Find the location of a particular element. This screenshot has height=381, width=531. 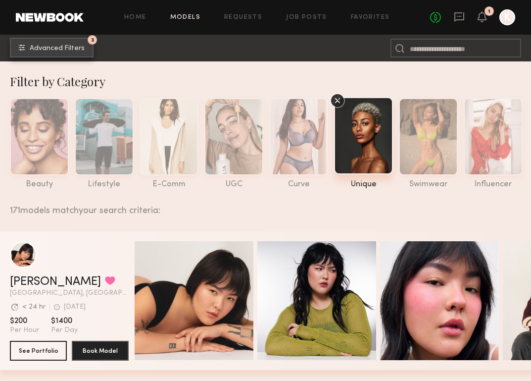

button: See Portfolio is located at coordinates (38, 351).